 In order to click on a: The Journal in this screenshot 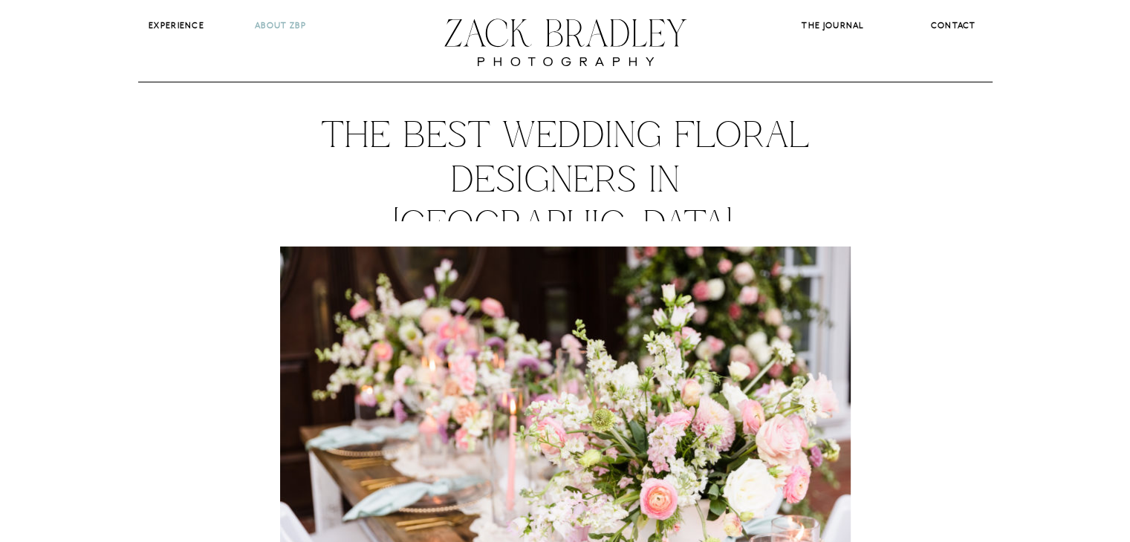, I will do `click(833, 25)`.